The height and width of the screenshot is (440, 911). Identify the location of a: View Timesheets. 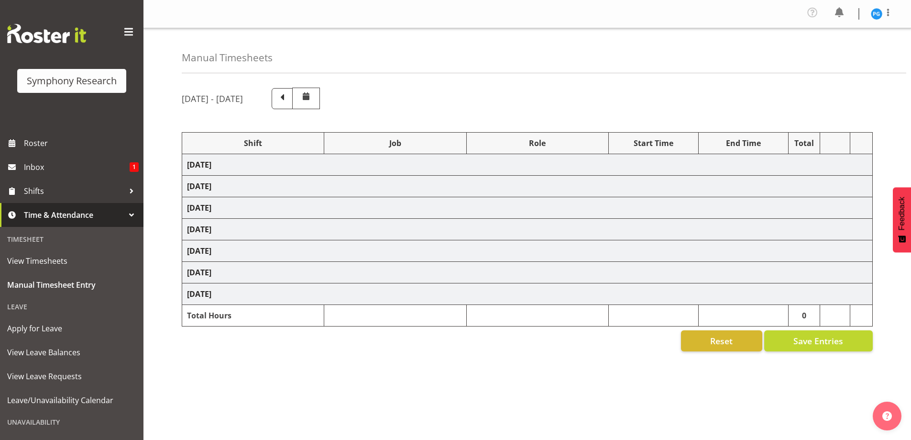
(72, 261).